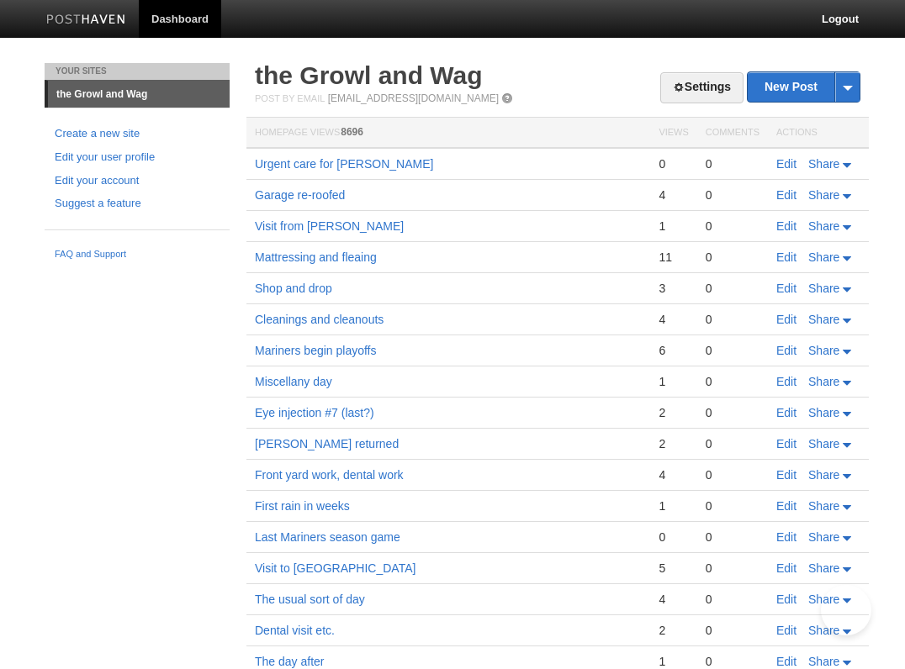 The width and height of the screenshot is (905, 669). What do you see at coordinates (302, 506) in the screenshot?
I see `a: First rain in weeks` at bounding box center [302, 506].